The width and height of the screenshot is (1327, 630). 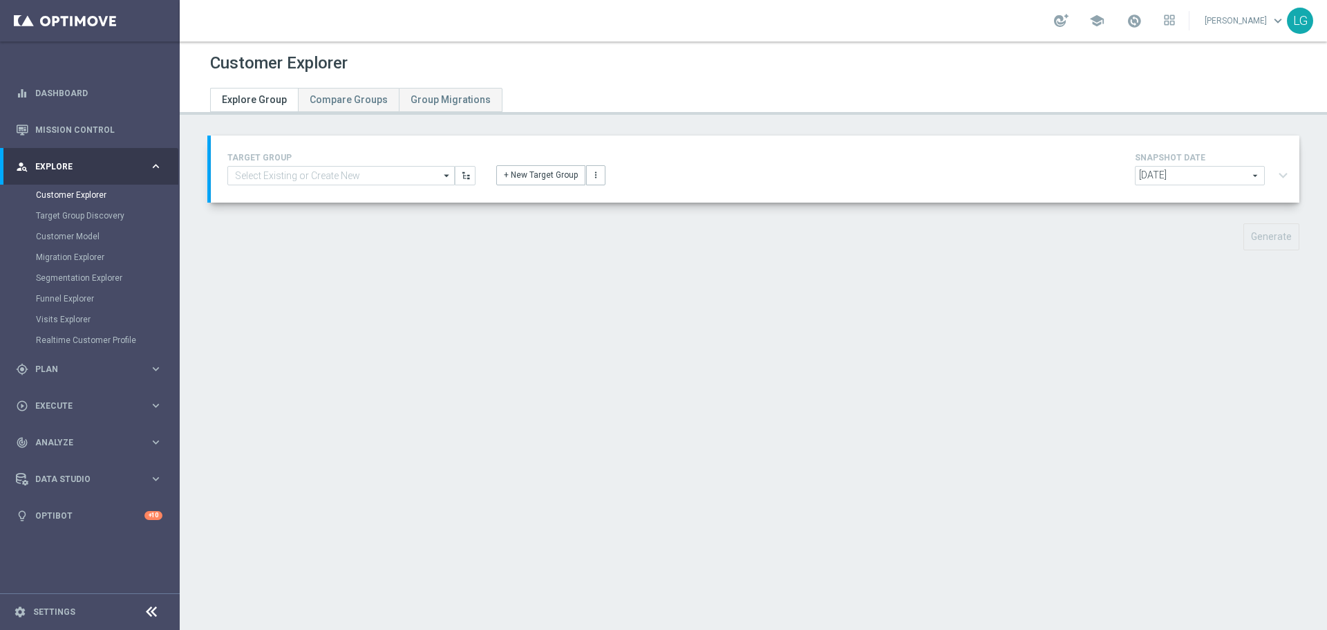 I want to click on button: Mission Control, so click(x=89, y=130).